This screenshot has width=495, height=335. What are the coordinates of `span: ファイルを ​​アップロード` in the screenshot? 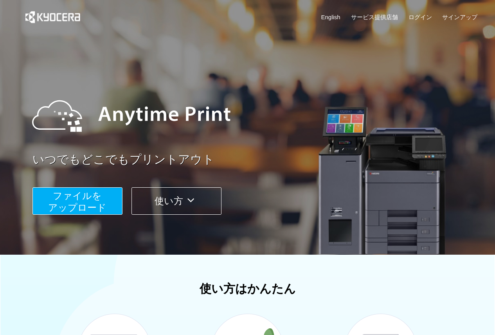 It's located at (77, 201).